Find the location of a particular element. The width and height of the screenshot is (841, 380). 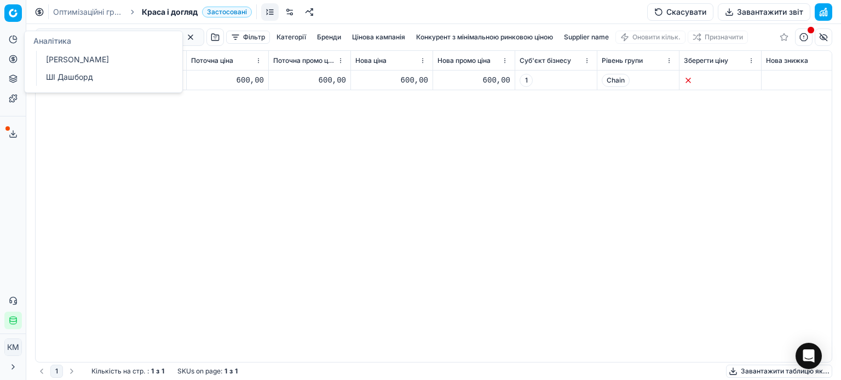

a: ШІ Дашборд is located at coordinates (105, 77).